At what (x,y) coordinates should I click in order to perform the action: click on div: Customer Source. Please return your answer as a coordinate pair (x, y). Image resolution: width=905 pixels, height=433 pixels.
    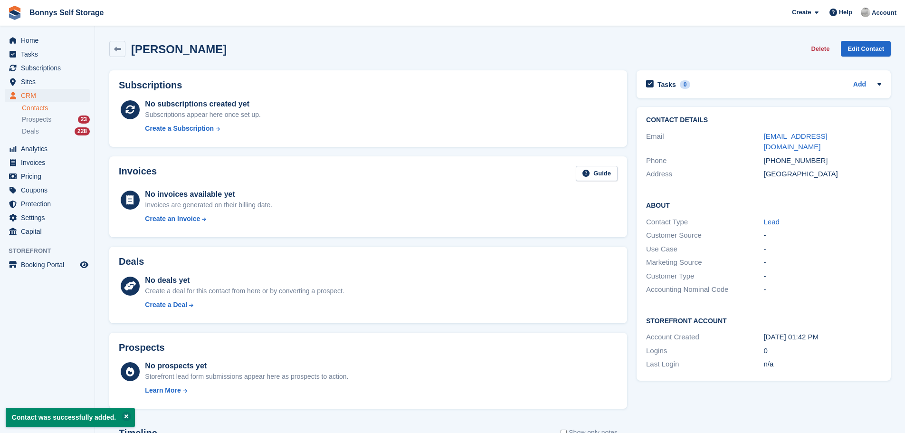
    Looking at the image, I should click on (704, 235).